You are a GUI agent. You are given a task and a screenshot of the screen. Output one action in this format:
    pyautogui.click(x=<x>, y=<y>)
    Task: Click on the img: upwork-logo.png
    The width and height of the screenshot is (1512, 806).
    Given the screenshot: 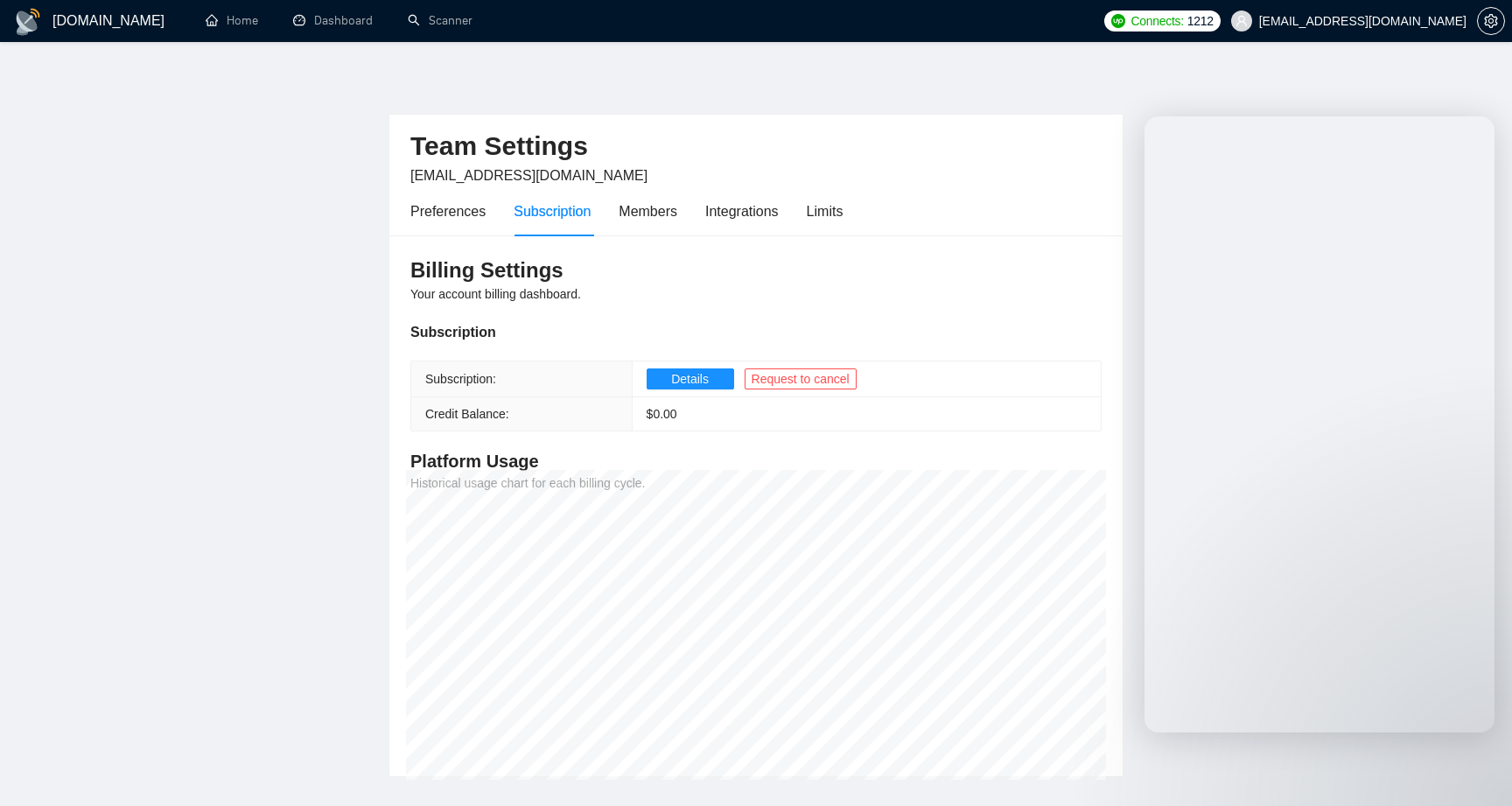 What is the action you would take?
    pyautogui.click(x=1118, y=21)
    